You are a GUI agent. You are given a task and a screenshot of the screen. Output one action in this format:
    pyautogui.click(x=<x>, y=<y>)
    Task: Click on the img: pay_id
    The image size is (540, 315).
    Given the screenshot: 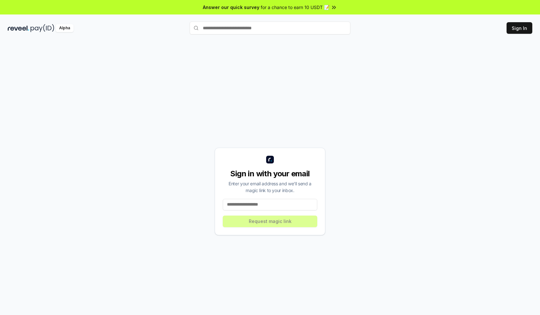 What is the action you would take?
    pyautogui.click(x=42, y=28)
    